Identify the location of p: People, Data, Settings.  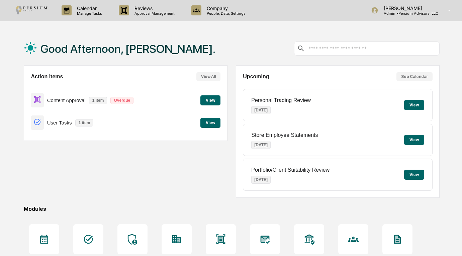
(225, 13).